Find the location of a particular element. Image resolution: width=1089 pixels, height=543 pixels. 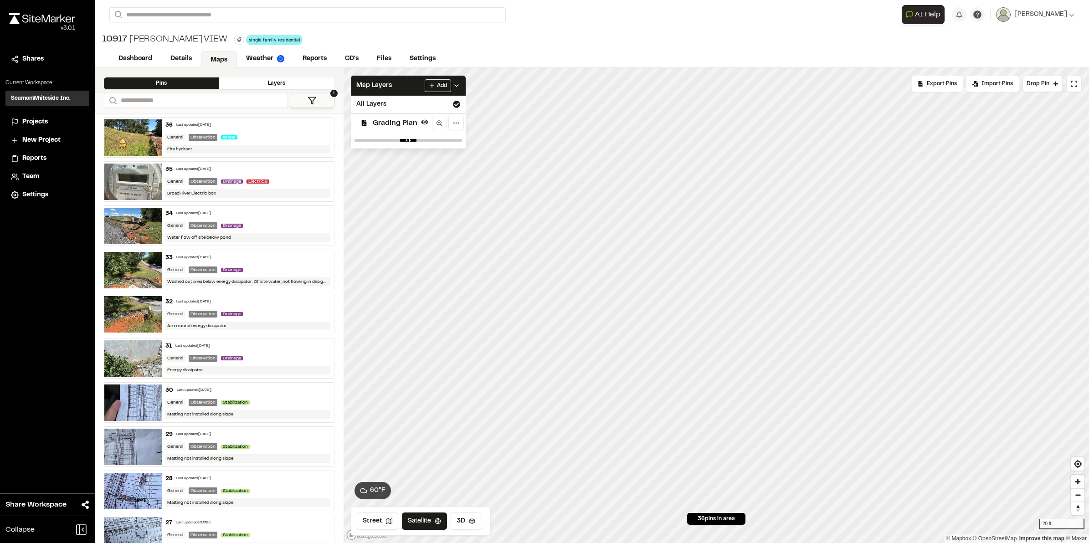

span: Find my location is located at coordinates (1078, 464).